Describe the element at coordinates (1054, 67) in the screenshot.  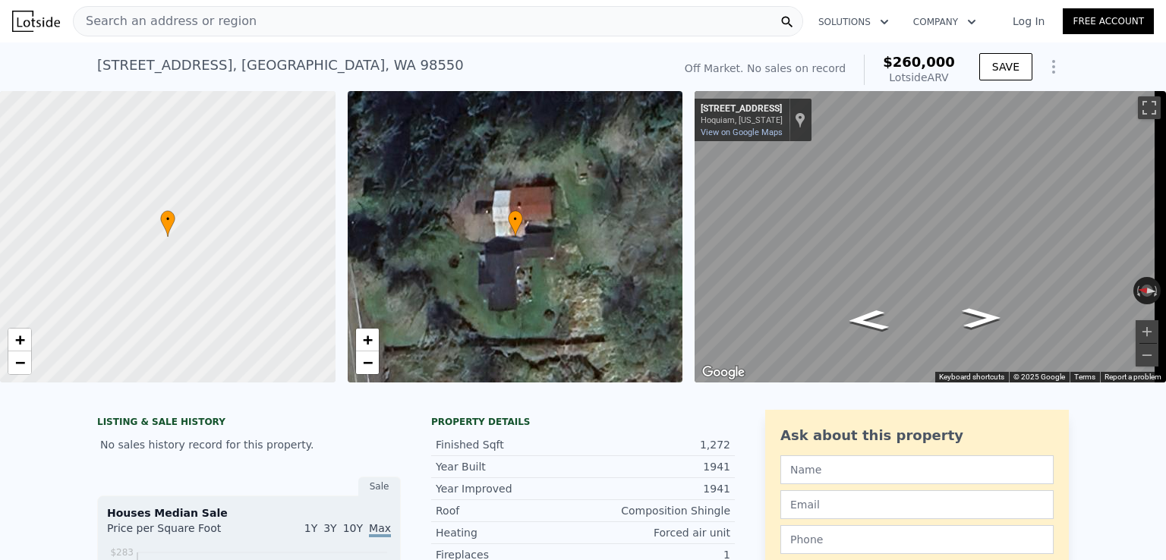
I see `button: Show Options` at that location.